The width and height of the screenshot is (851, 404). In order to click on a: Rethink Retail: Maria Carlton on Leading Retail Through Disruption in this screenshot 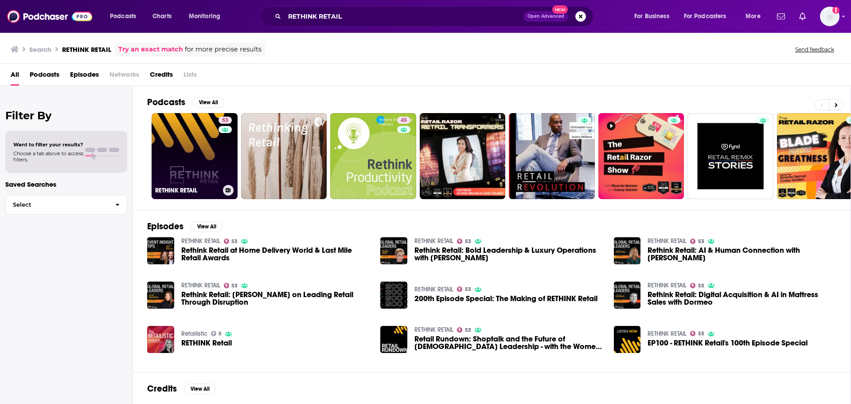, I will do `click(160, 295)`.